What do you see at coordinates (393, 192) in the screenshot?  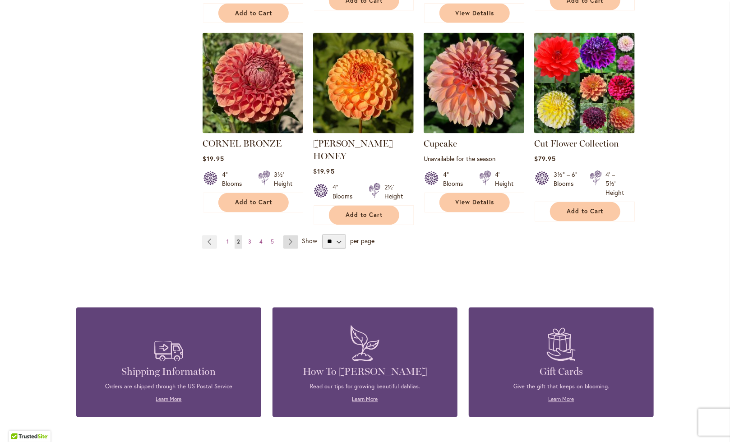 I see `div: 2½' Height` at bounding box center [393, 192].